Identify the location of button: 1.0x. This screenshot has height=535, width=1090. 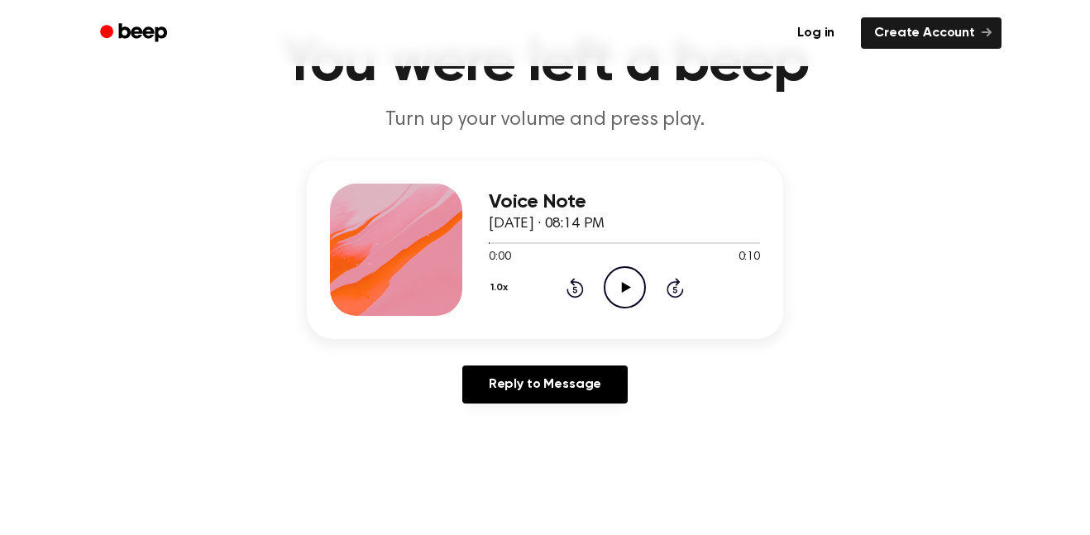
(501, 288).